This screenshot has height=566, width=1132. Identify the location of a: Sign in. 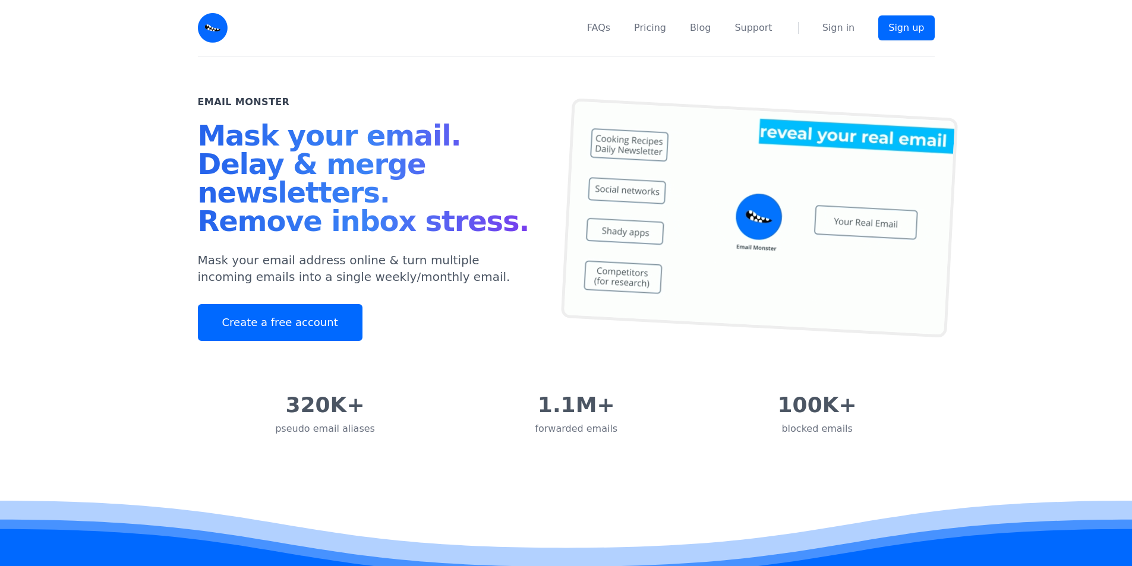
(838, 28).